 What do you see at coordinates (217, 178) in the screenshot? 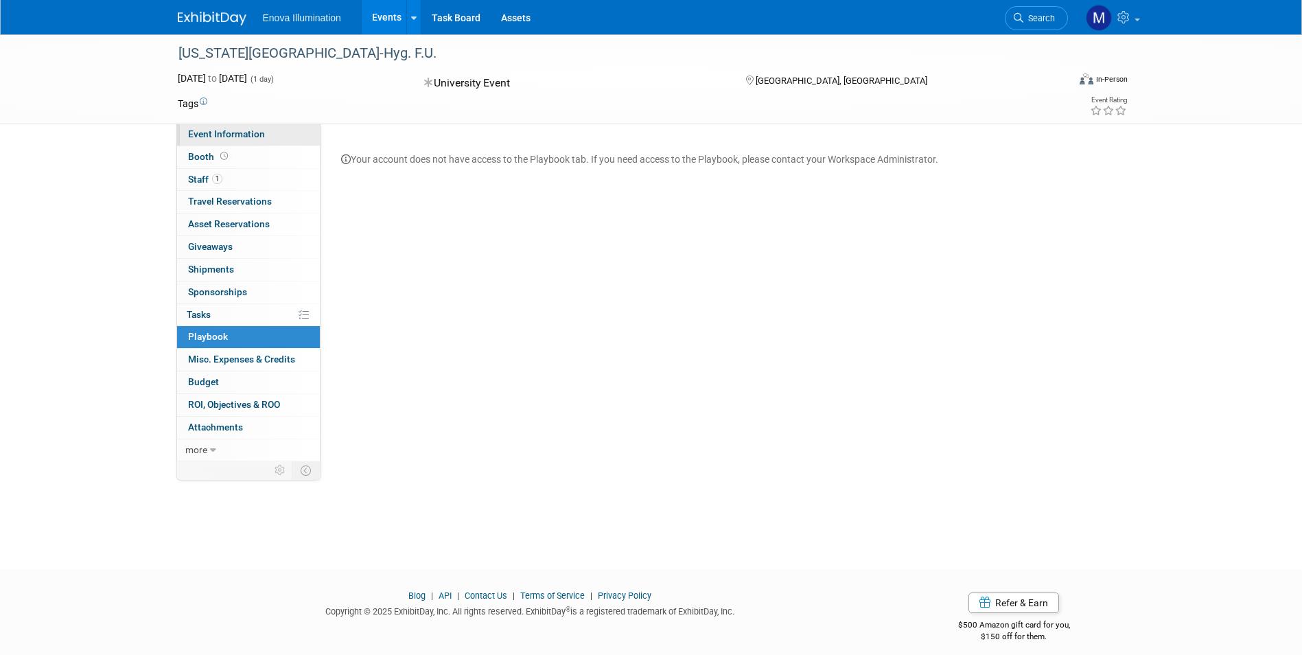
I see `span: 1` at bounding box center [217, 178].